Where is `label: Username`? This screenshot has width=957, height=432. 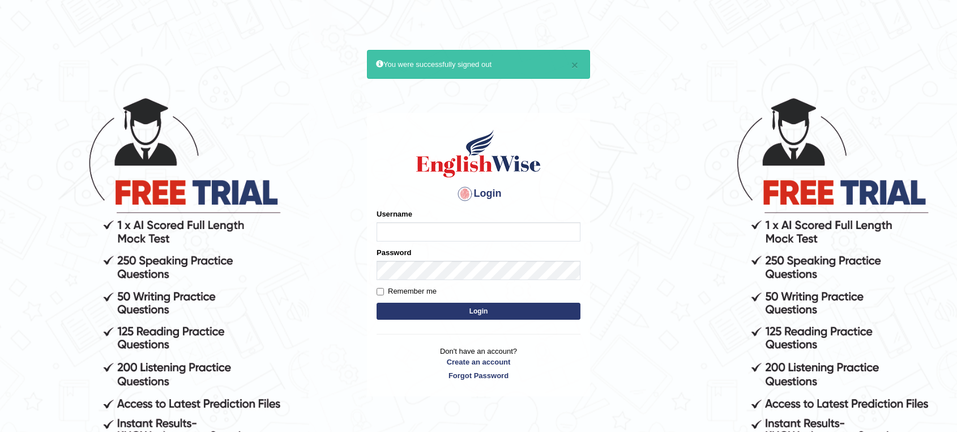
label: Username is located at coordinates (394, 214).